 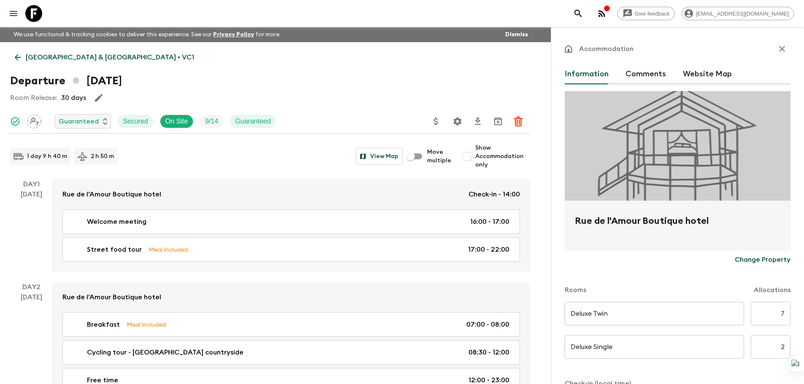 I want to click on p: Day 2, so click(x=31, y=287).